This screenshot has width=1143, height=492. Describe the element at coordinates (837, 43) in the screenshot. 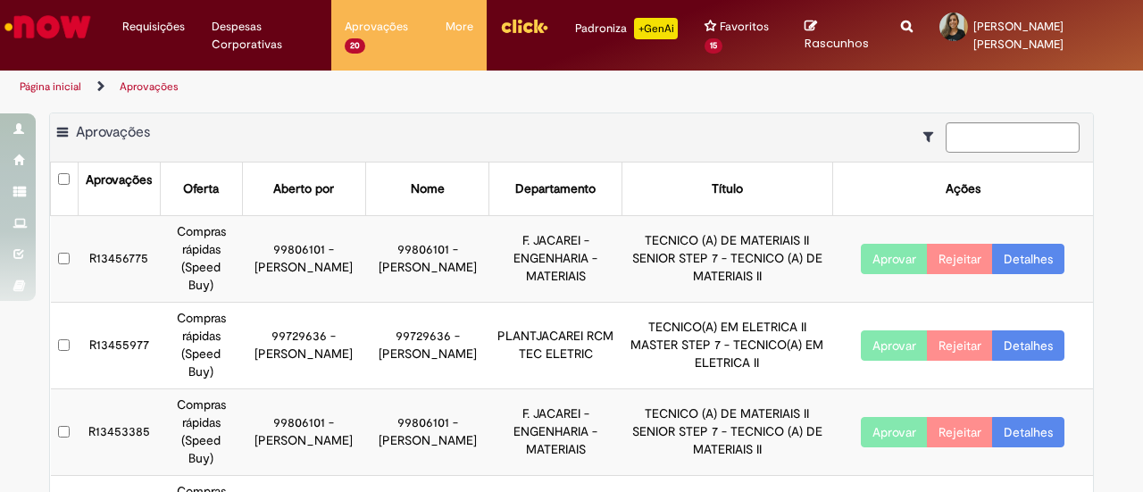

I see `span: Rascunhos` at that location.